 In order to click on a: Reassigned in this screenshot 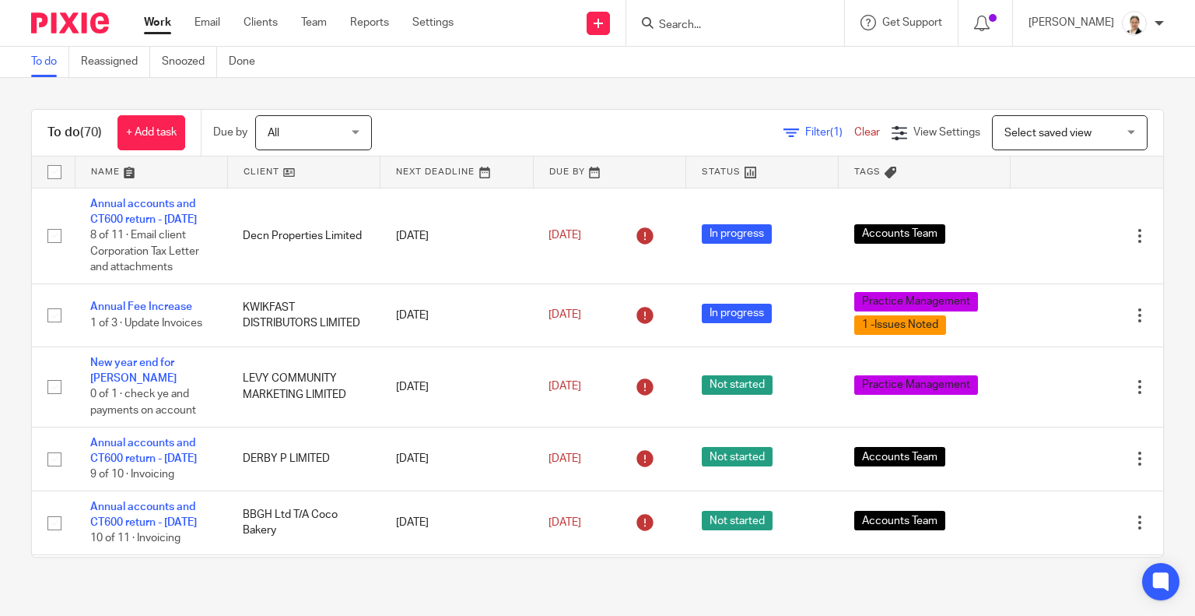, I will do `click(115, 61)`.